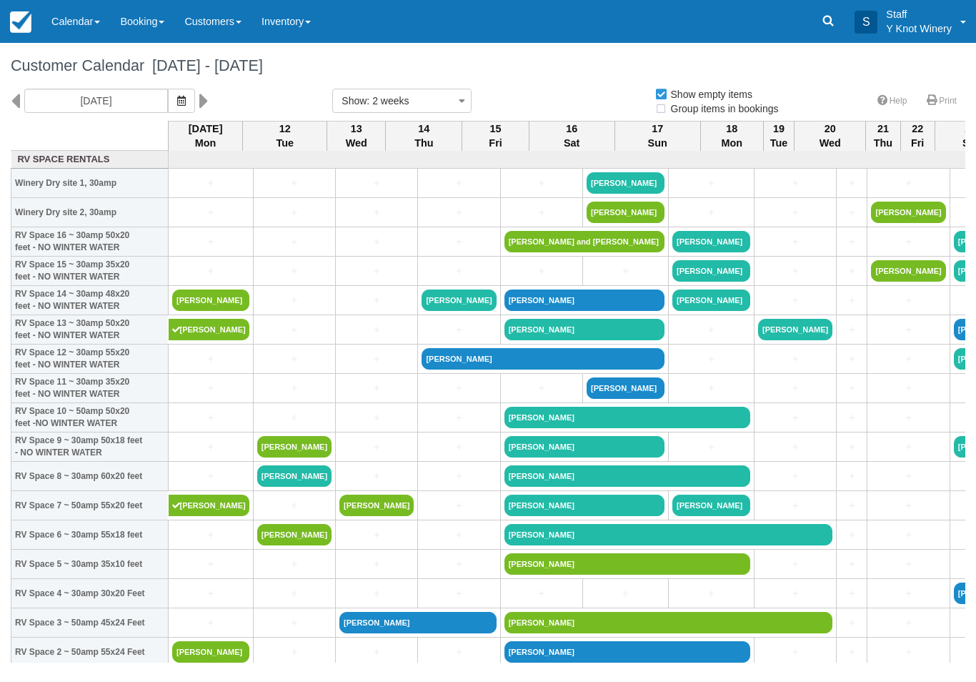  What do you see at coordinates (708, 94) in the screenshot?
I see `label: Show empty items` at bounding box center [708, 94].